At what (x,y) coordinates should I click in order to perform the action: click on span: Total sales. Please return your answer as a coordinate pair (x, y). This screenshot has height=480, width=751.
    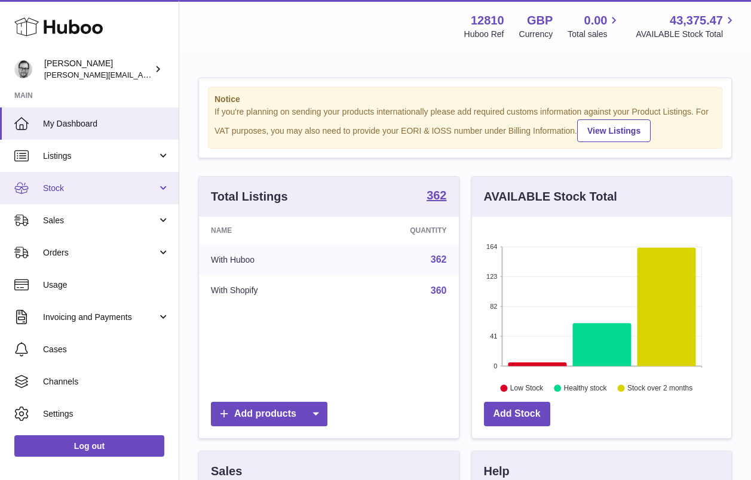
    Looking at the image, I should click on (594, 34).